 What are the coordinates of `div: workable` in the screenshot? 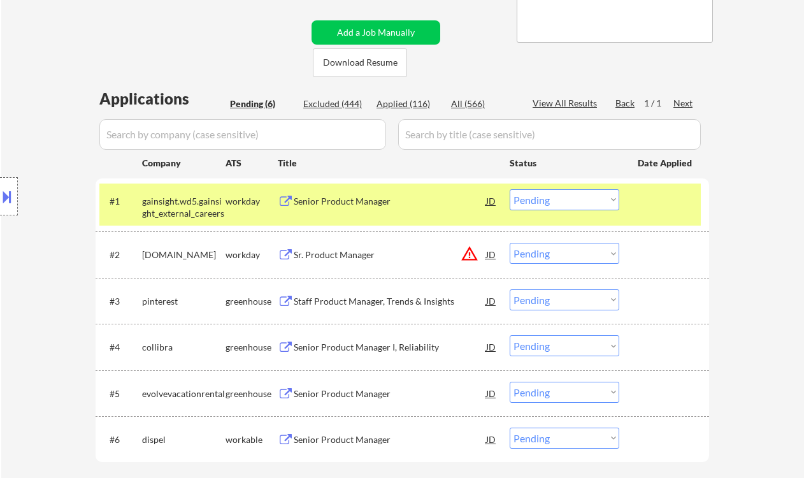 It's located at (252, 439).